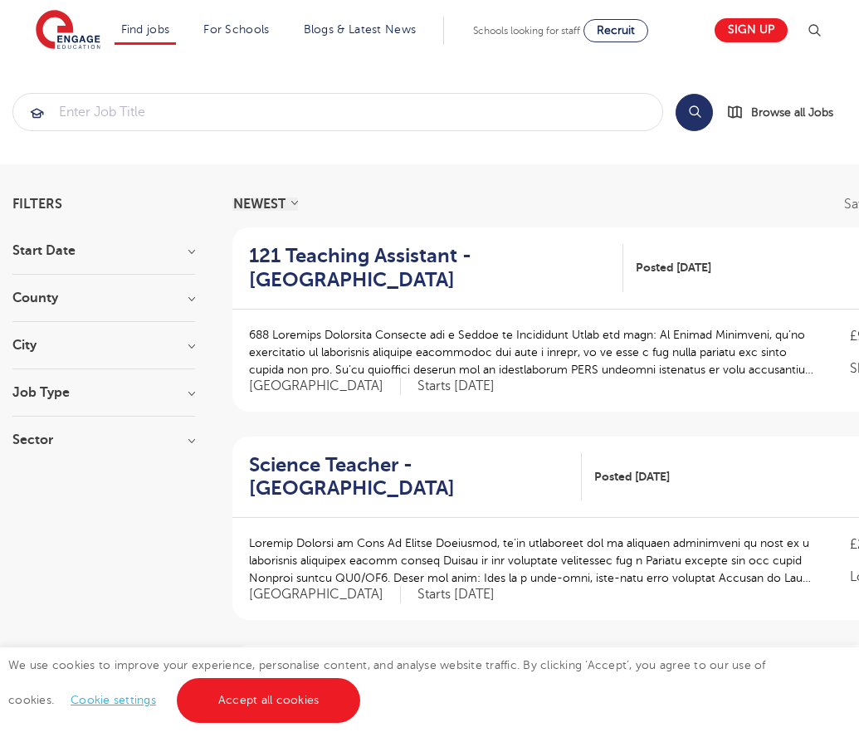 This screenshot has height=737, width=859. Describe the element at coordinates (338, 112) in the screenshot. I see `div: Submit` at that location.